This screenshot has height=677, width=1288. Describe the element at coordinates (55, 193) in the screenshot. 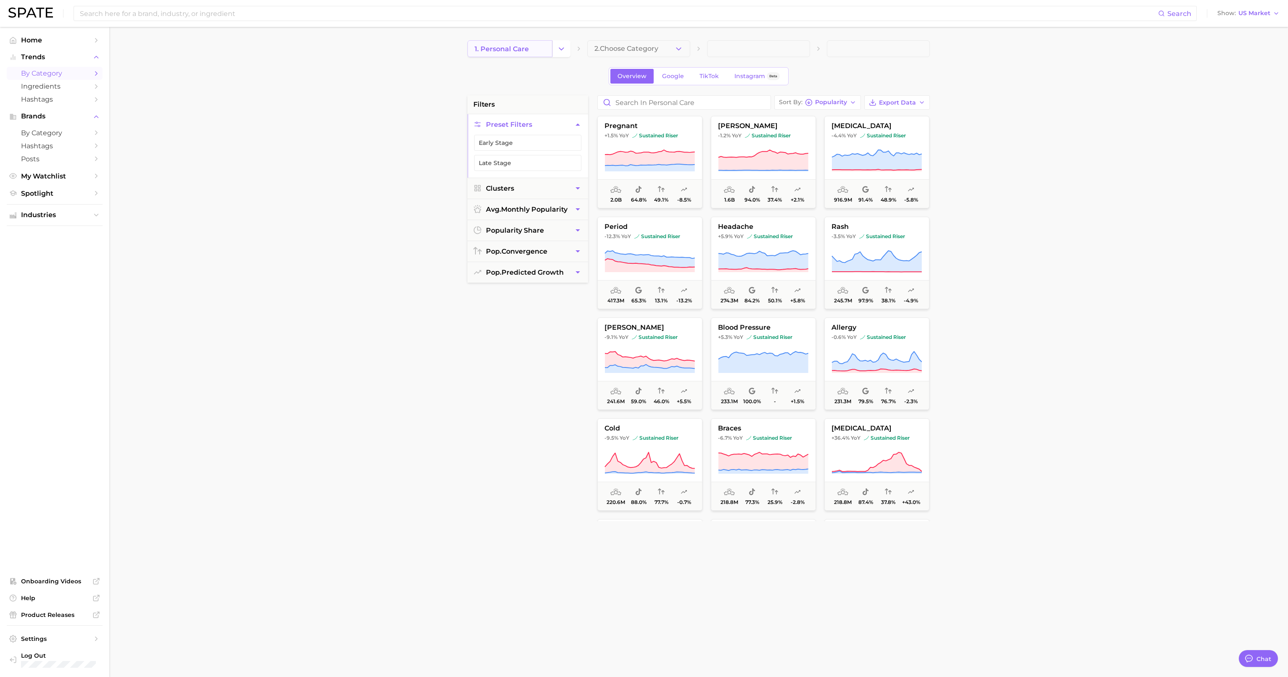

I see `a: Spotlight` at that location.